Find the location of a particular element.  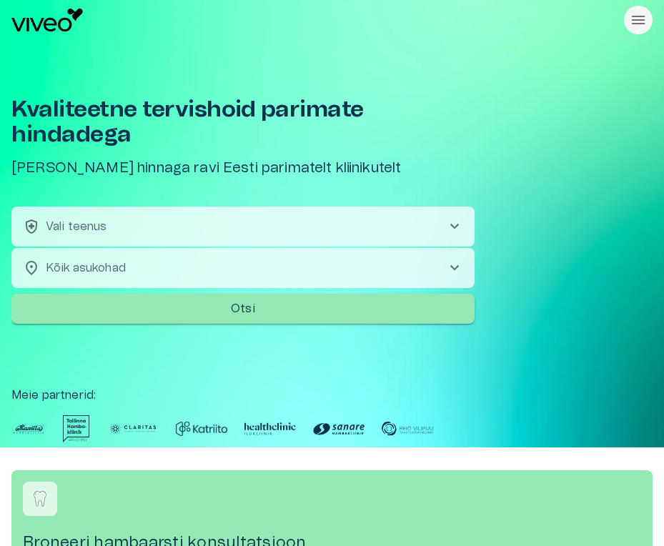

h1: Kvaliteetne tervishoid parimate hindadega is located at coordinates (243, 122).